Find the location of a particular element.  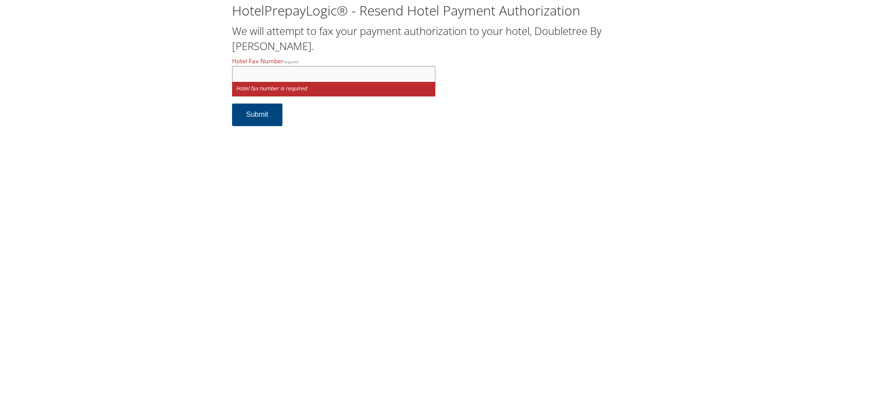

button: Submit is located at coordinates (257, 115).